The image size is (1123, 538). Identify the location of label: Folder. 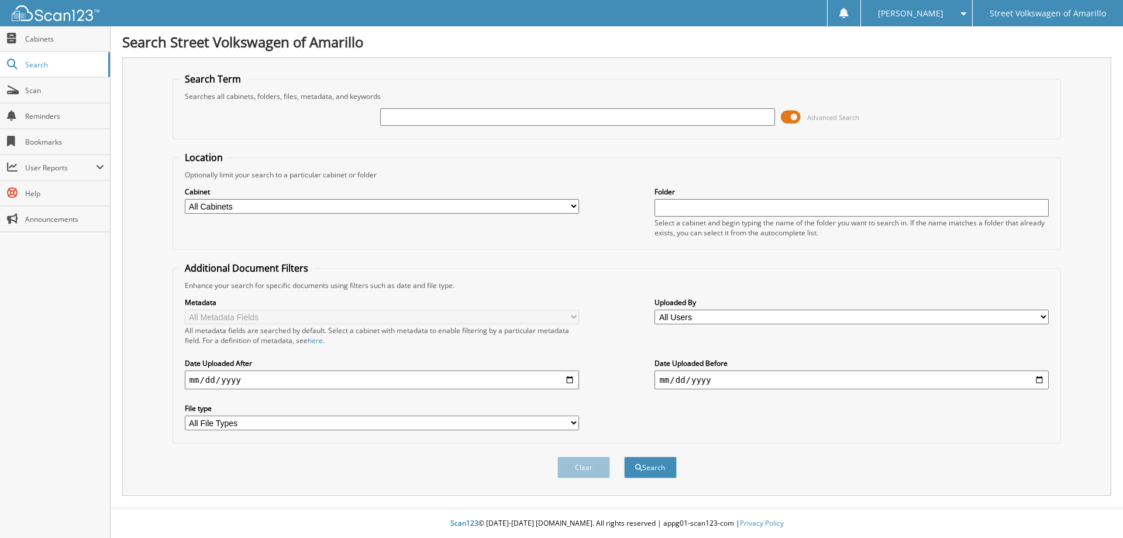
(852, 191).